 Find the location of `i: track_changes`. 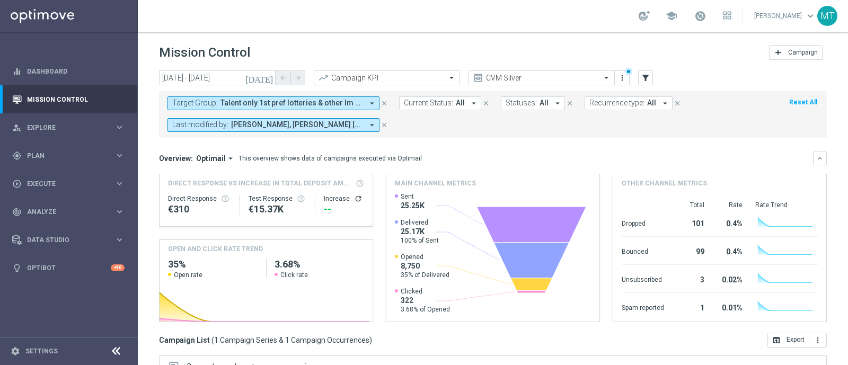

i: track_changes is located at coordinates (17, 212).